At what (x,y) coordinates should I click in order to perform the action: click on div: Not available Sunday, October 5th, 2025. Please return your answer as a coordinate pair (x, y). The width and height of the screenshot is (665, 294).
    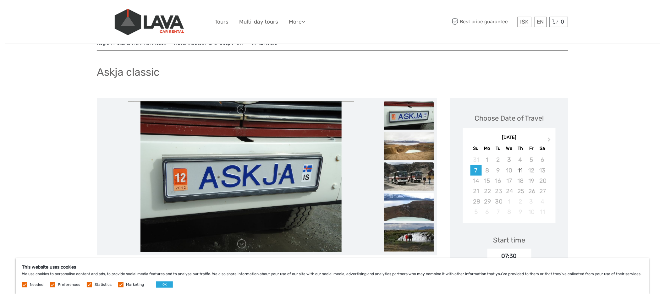
    Looking at the image, I should click on (476, 212).